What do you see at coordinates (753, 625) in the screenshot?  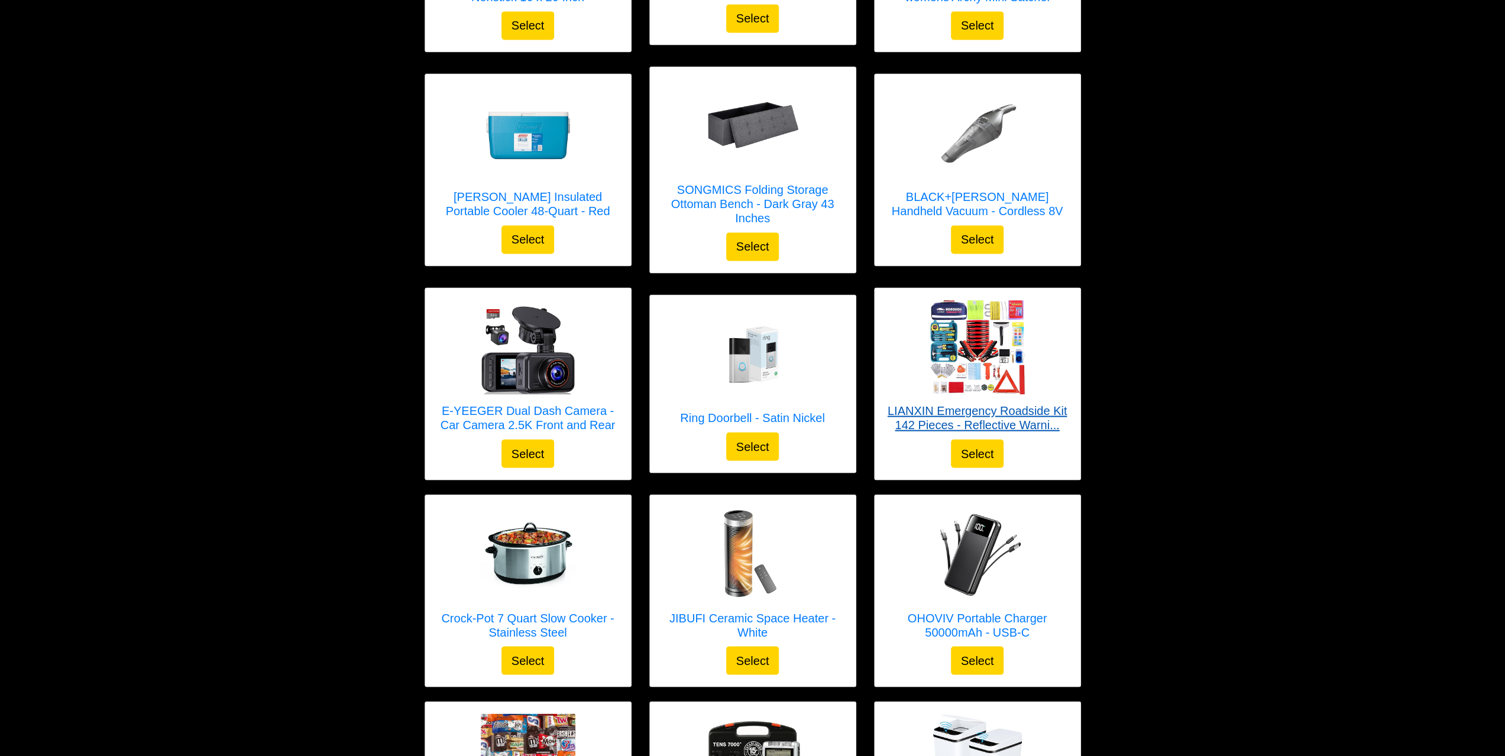 I see `h5: JIBUFI Ceramic Space Heater - White` at bounding box center [753, 625].